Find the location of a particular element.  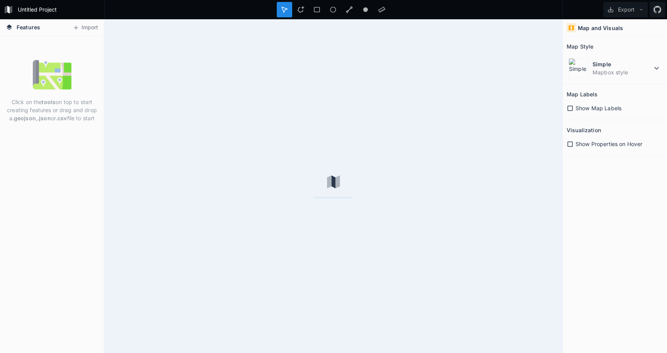

dt: Simple is located at coordinates (622, 64).